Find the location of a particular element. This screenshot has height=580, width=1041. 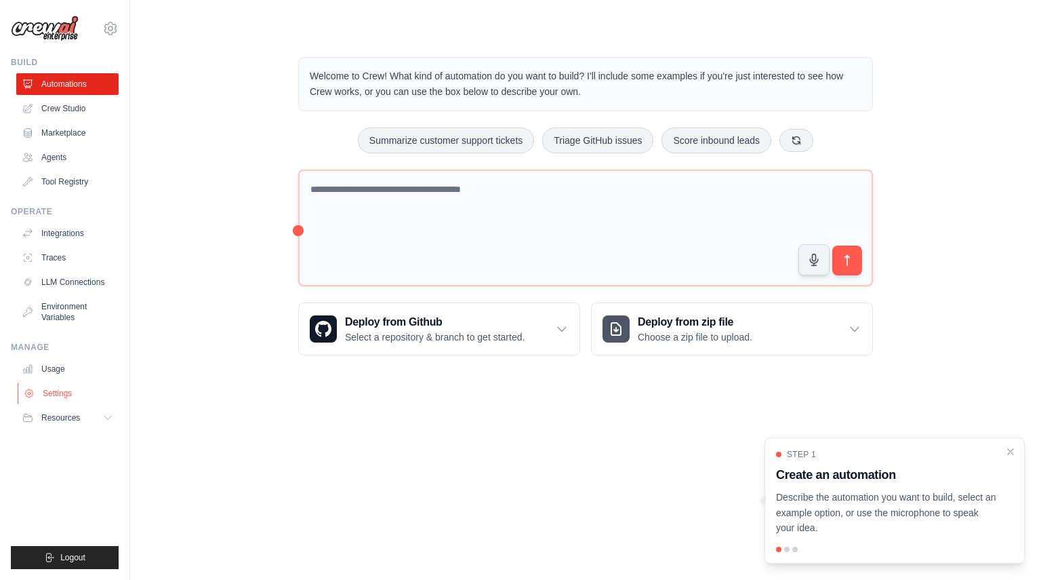

a: Usage is located at coordinates (67, 369).